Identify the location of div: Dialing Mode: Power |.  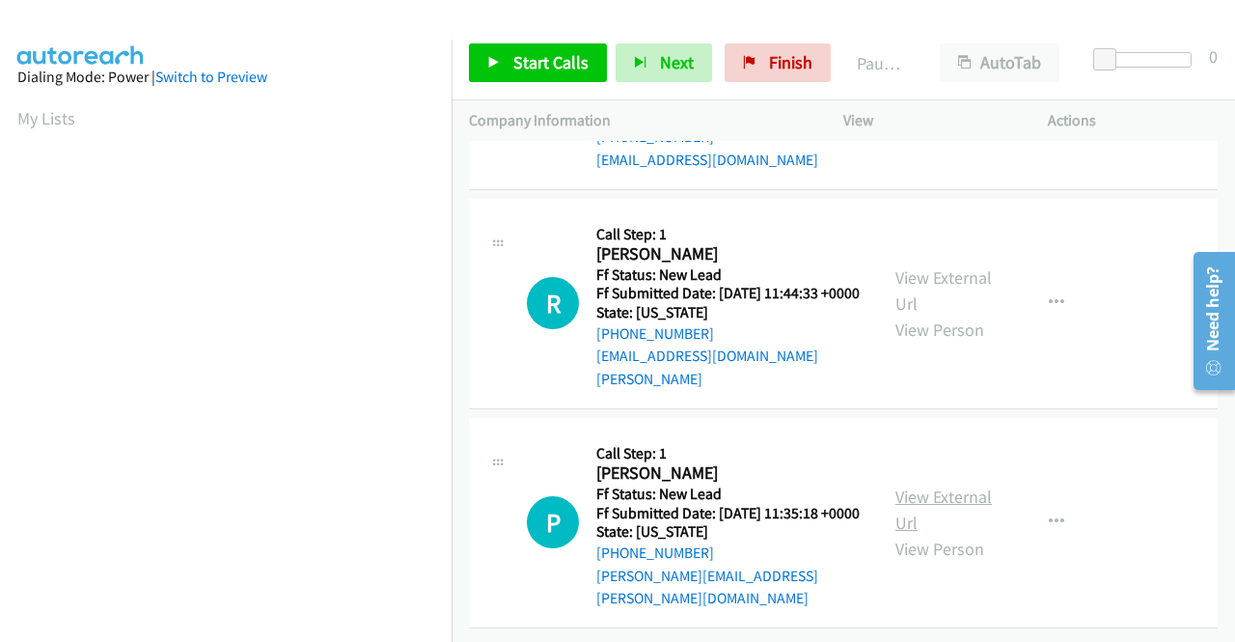
(226, 77).